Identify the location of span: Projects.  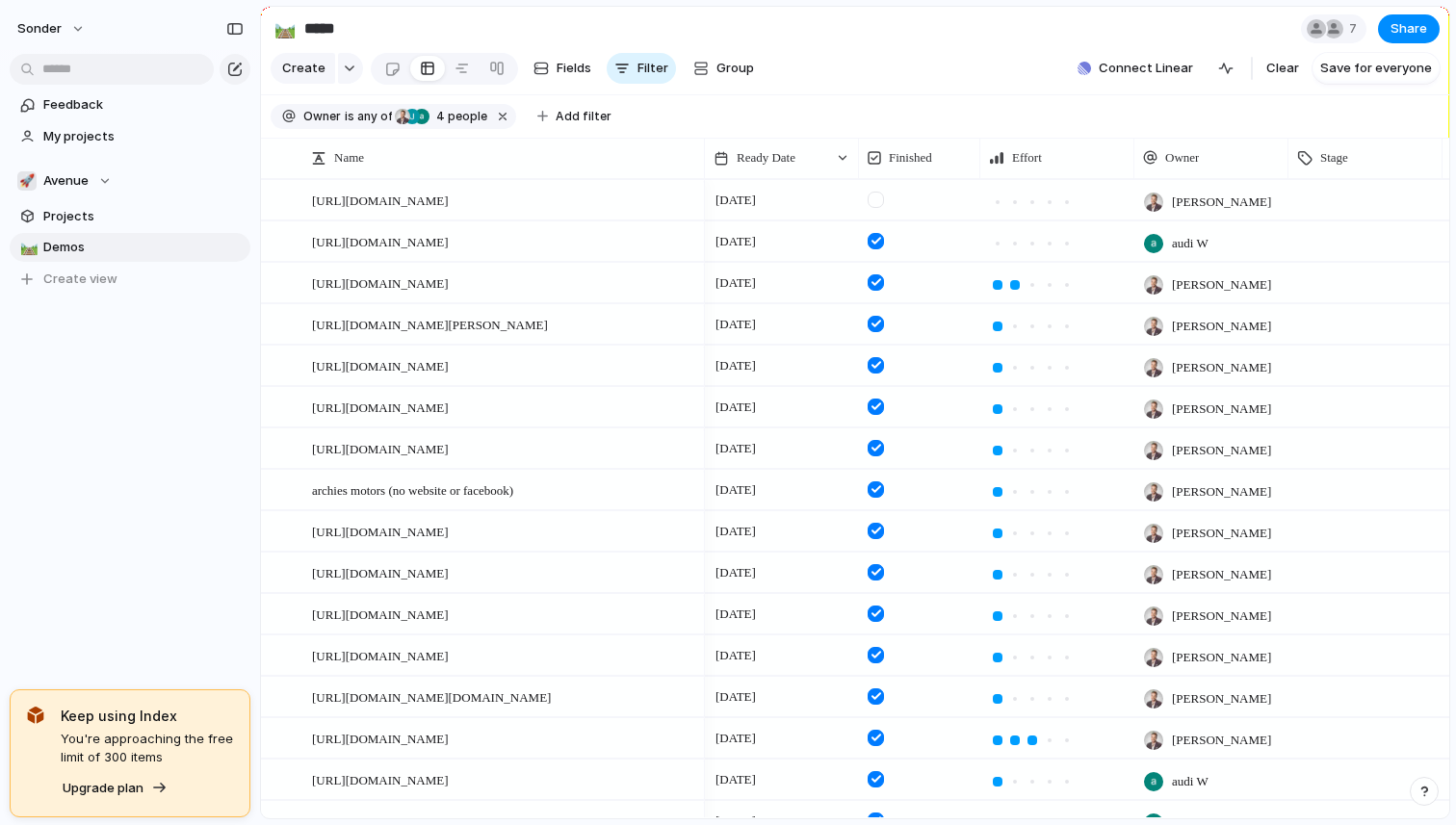
(143, 216).